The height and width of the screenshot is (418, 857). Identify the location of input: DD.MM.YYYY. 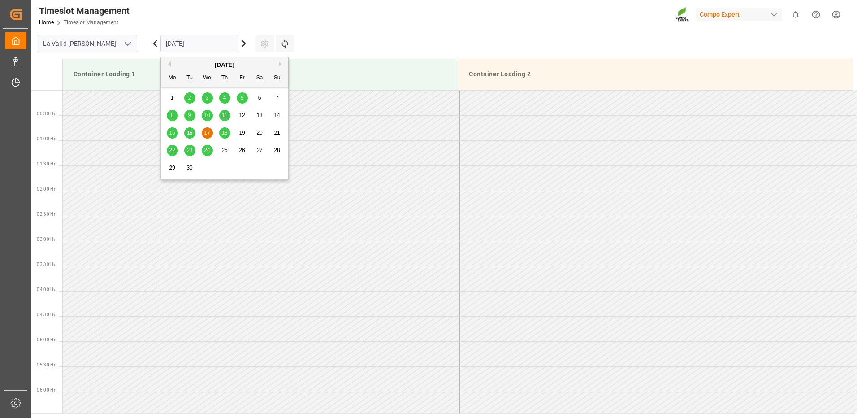
(199, 43).